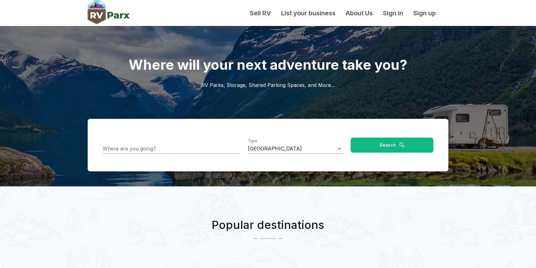  Describe the element at coordinates (261, 13) in the screenshot. I see `a: Sell RV` at that location.